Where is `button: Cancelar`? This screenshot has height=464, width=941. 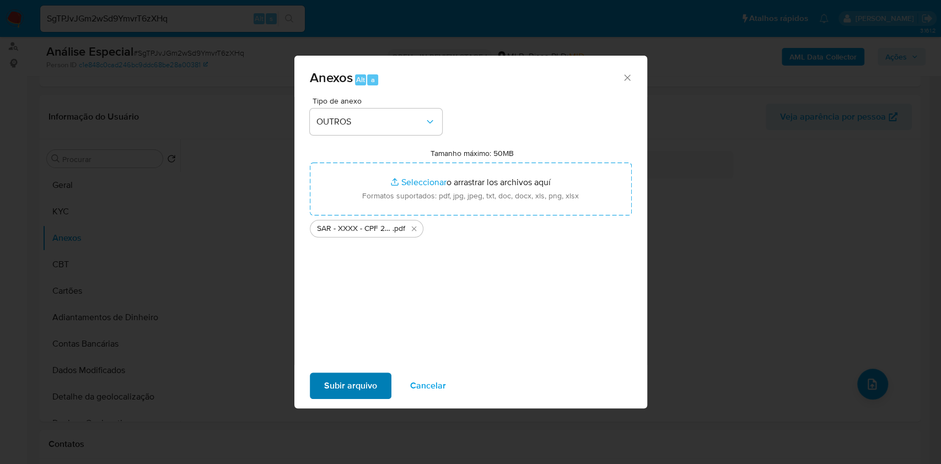 button: Cancelar is located at coordinates (428, 386).